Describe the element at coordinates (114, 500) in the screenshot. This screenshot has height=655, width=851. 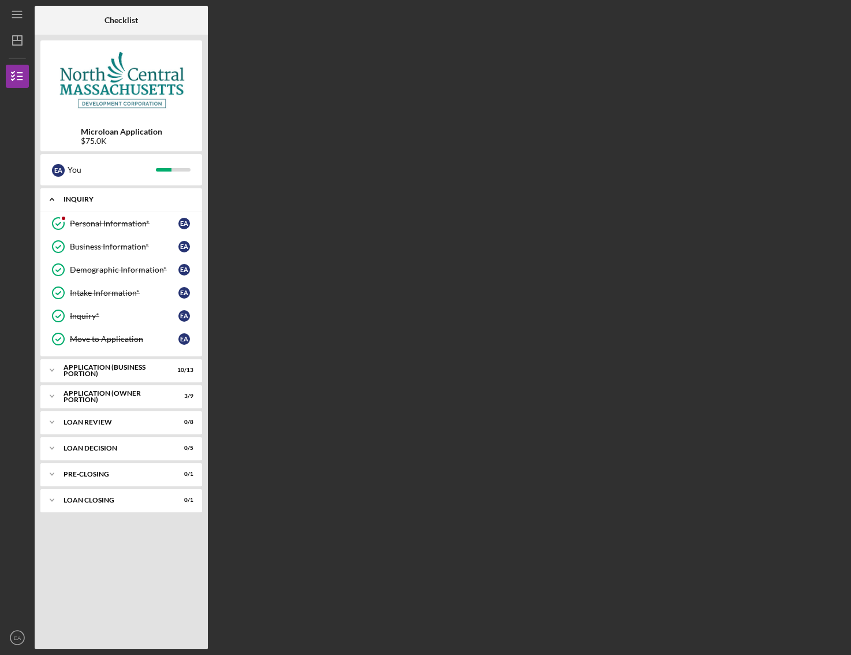
I see `div: LOAN CLOSING` at that location.